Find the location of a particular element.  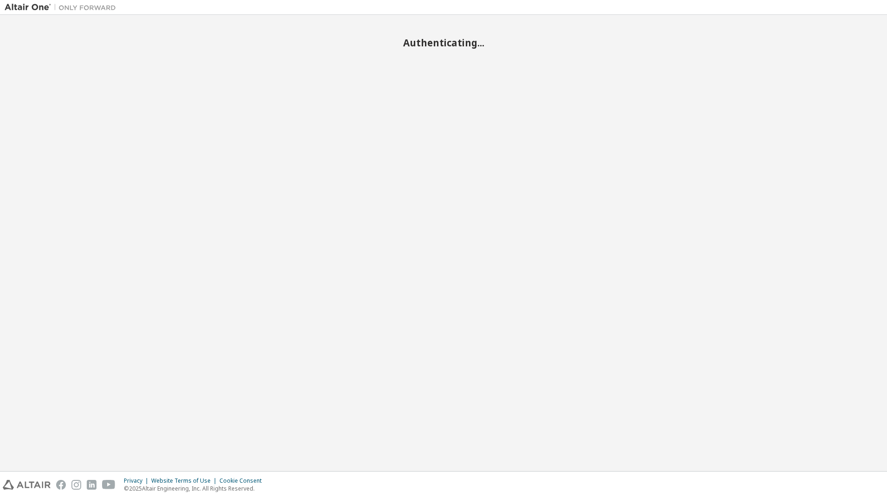

img: facebook.svg is located at coordinates (61, 485).